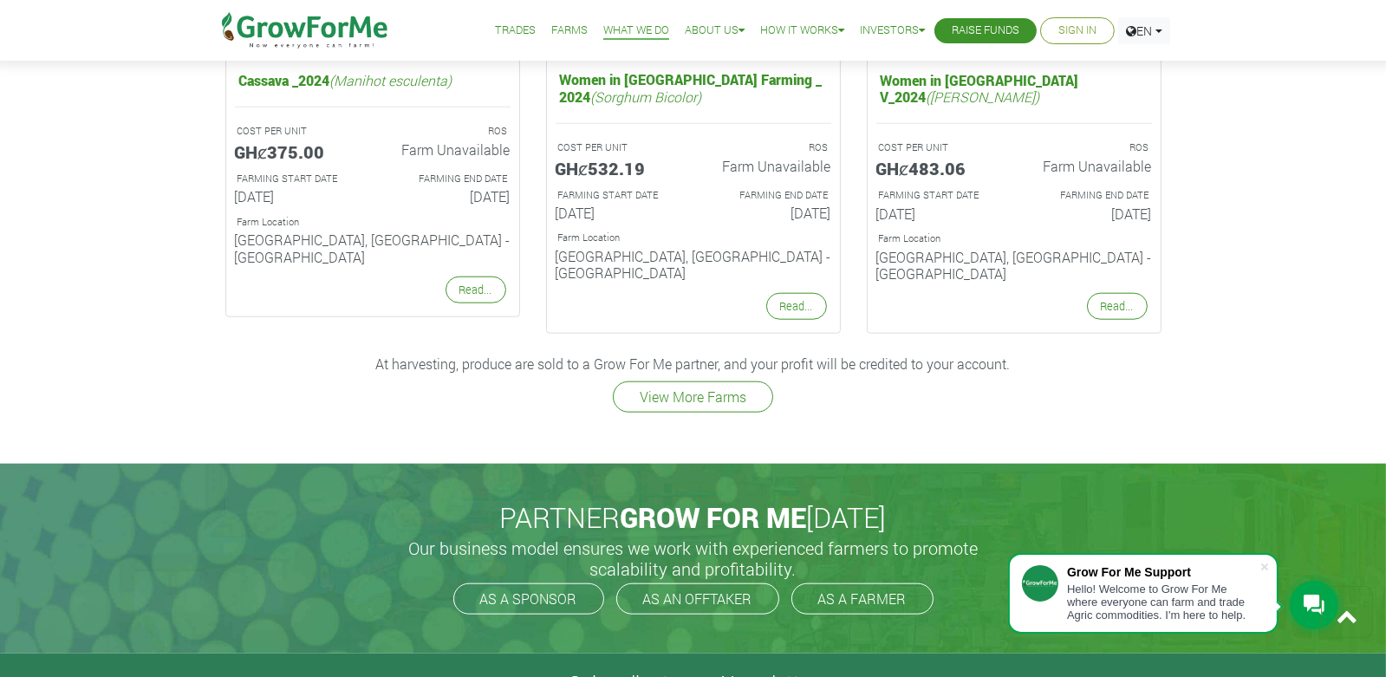 The height and width of the screenshot is (677, 1386). What do you see at coordinates (863, 599) in the screenshot?
I see `a: AS A FARMER` at bounding box center [863, 599].